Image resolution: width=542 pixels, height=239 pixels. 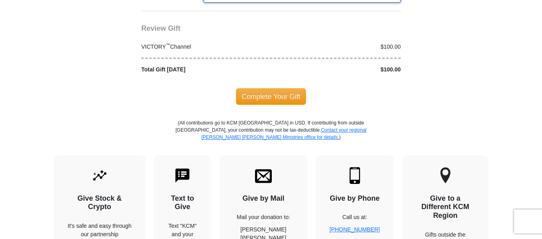 What do you see at coordinates (355, 176) in the screenshot?
I see `img: mobile.svg` at bounding box center [355, 176].